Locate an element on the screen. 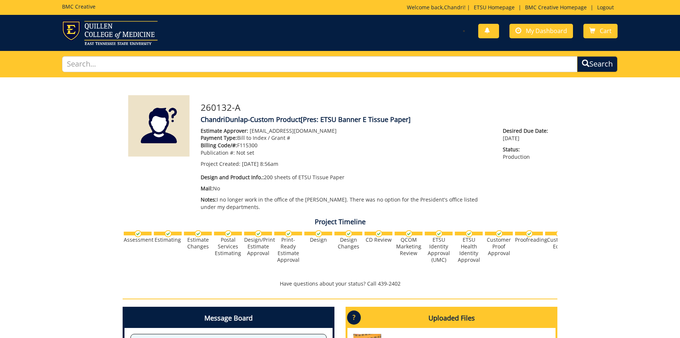  h4: Uploaded Files is located at coordinates (451, 318).